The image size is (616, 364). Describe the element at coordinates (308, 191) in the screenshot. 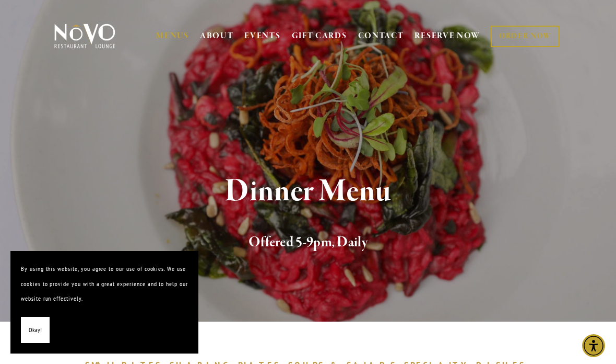

I see `h1: Dinner Menu` at that location.